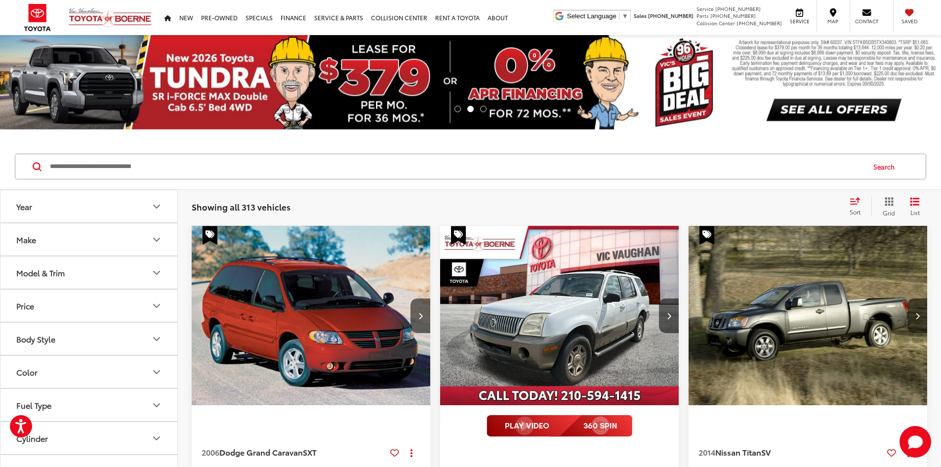 Image resolution: width=941 pixels, height=467 pixels. What do you see at coordinates (89, 239) in the screenshot?
I see `button: MakeMake` at bounding box center [89, 239].